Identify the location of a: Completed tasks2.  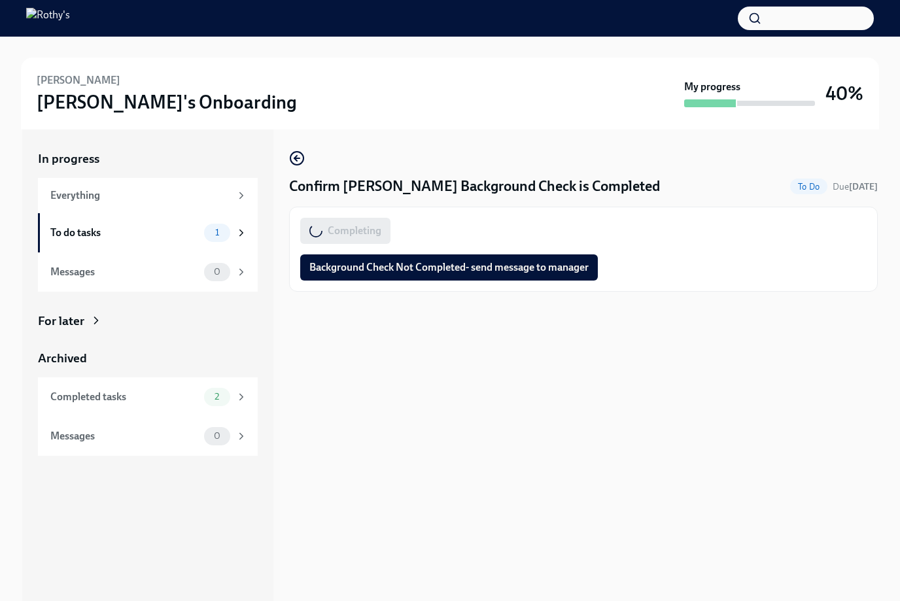
(148, 397).